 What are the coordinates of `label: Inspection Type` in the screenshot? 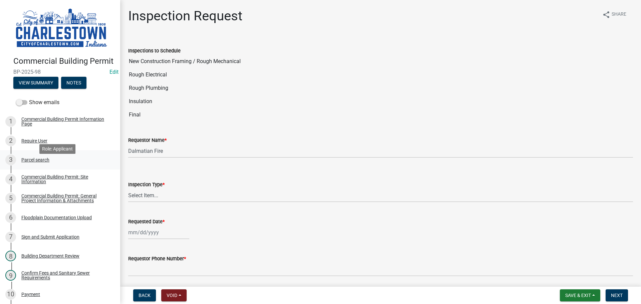 It's located at (146, 185).